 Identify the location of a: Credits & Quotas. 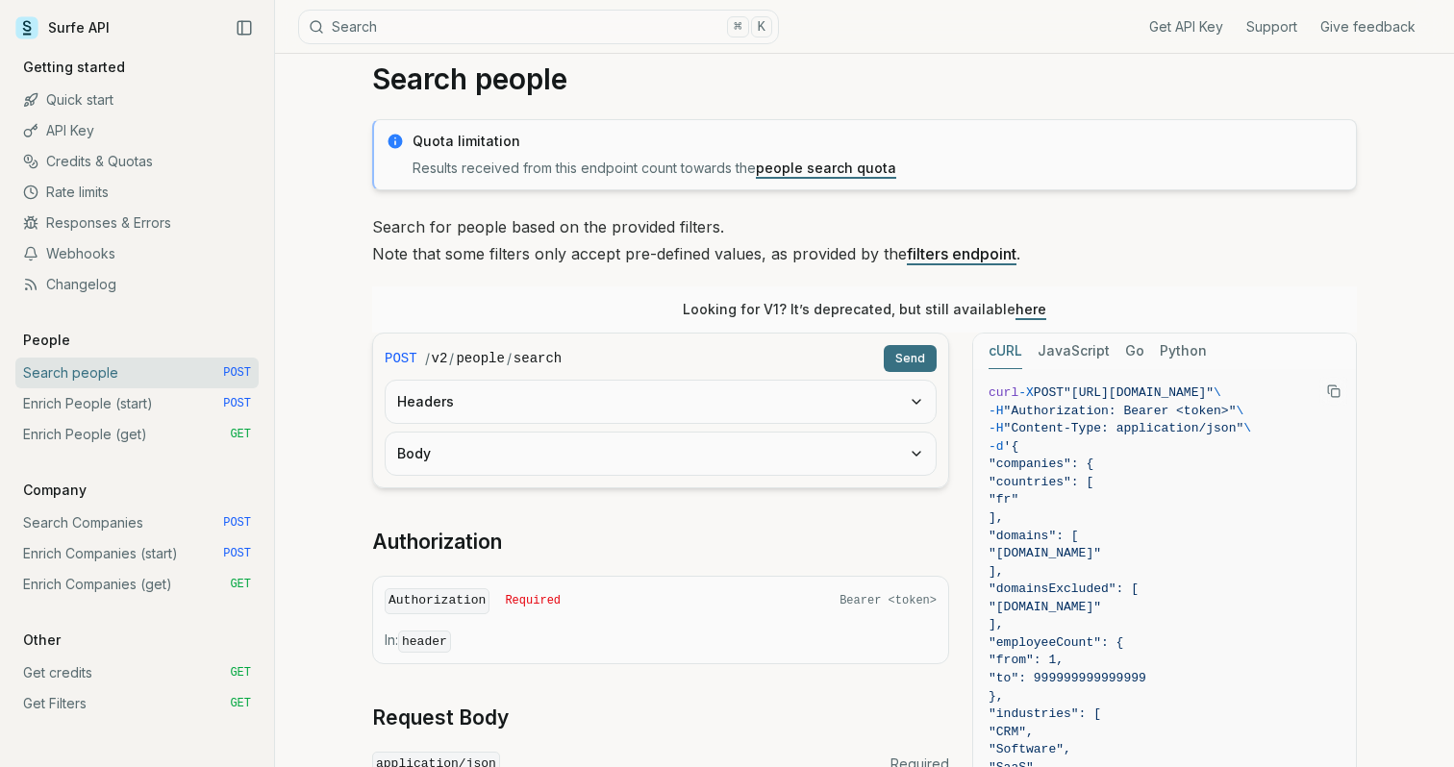
(137, 162).